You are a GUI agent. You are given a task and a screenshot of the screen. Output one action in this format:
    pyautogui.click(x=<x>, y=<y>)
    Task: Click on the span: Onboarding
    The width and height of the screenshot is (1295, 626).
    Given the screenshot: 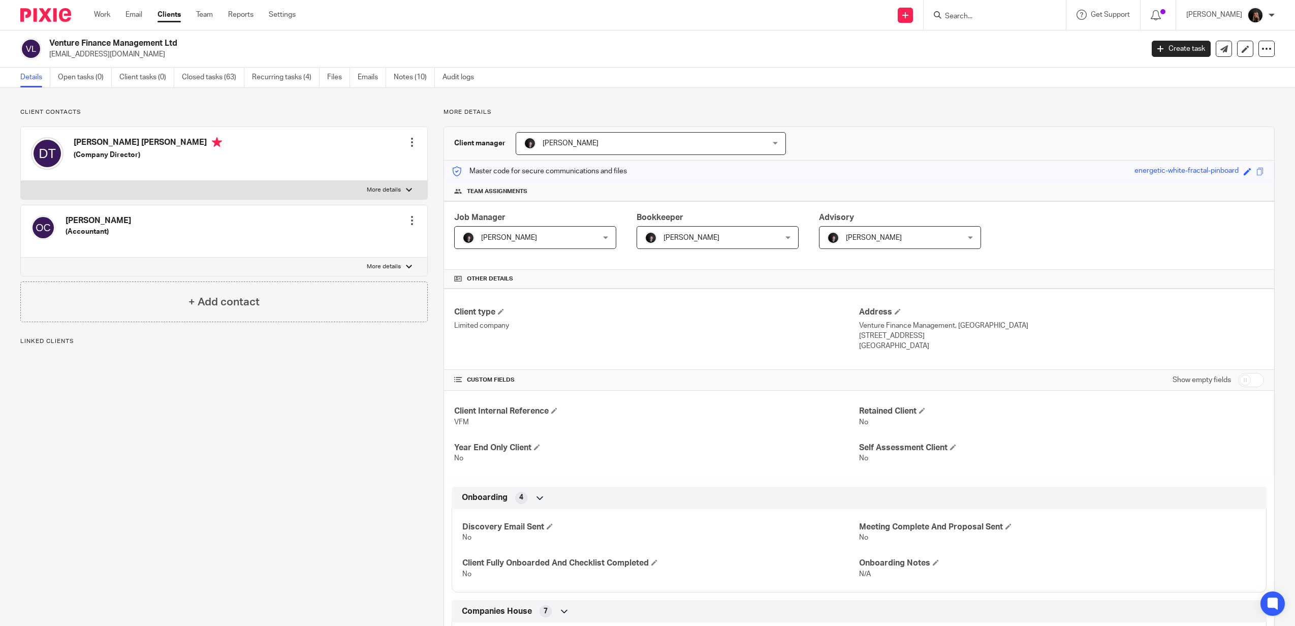 What is the action you would take?
    pyautogui.click(x=485, y=498)
    